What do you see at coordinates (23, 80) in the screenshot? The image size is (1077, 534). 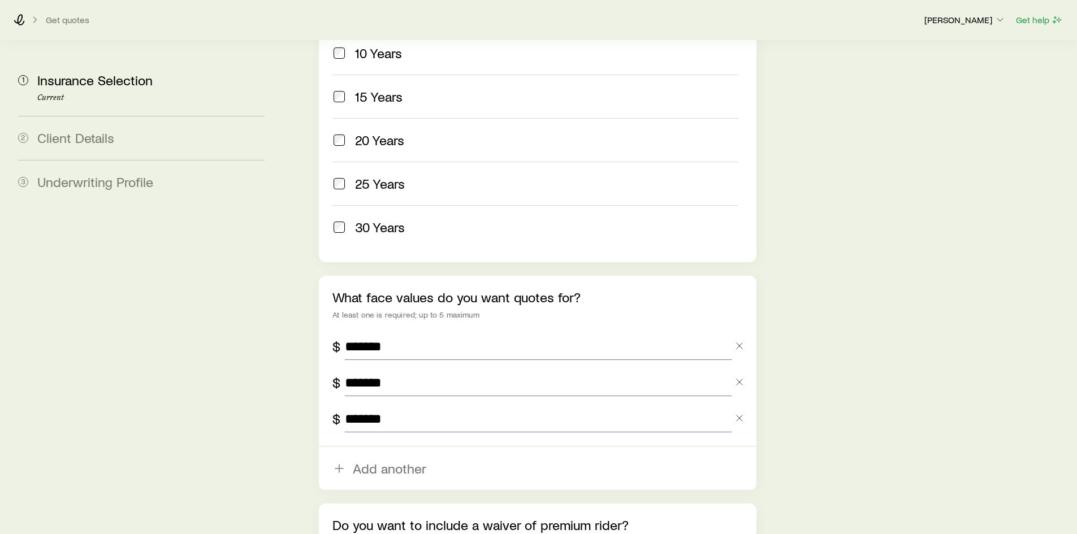 I see `span: 1` at bounding box center [23, 80].